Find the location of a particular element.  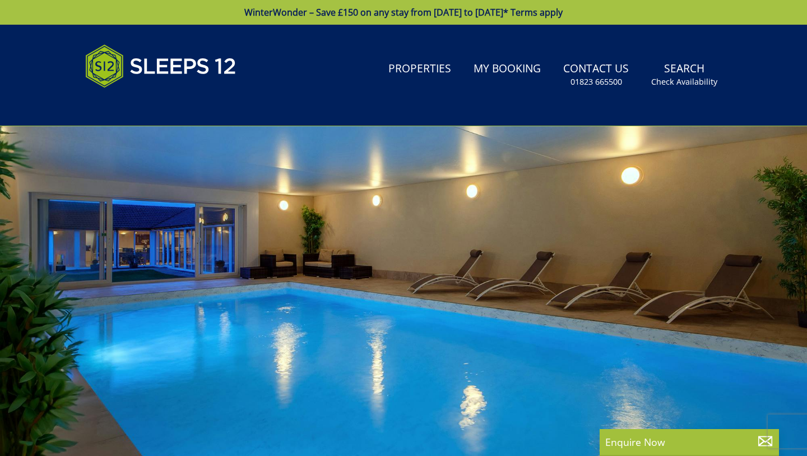

p: Enquire Now is located at coordinates (689, 442).